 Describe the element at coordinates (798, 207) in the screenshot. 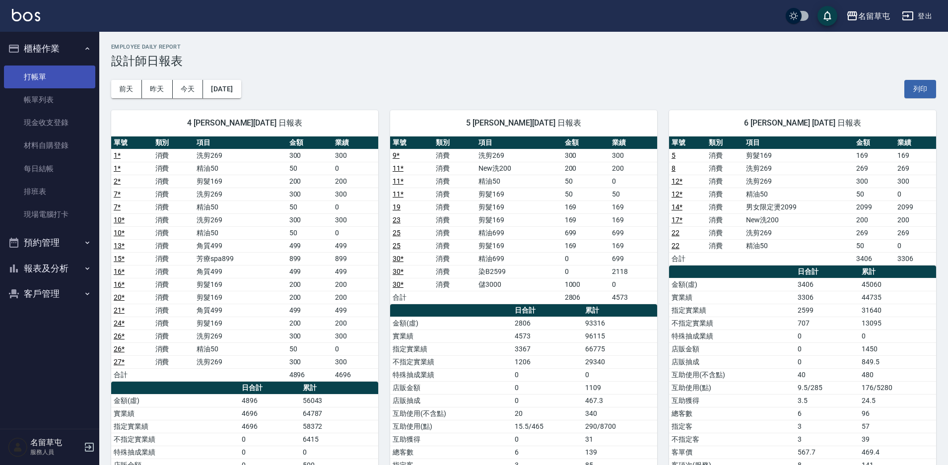

I see `td: 男女限定燙2099` at that location.